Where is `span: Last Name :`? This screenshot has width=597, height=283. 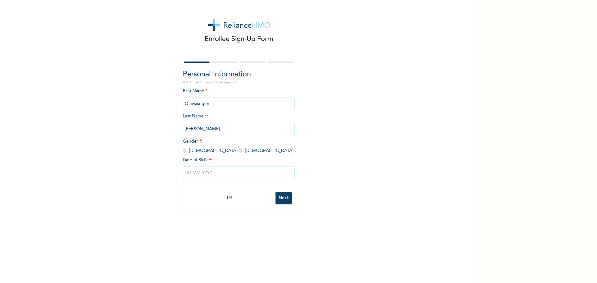
span: Last Name : is located at coordinates (239, 123).